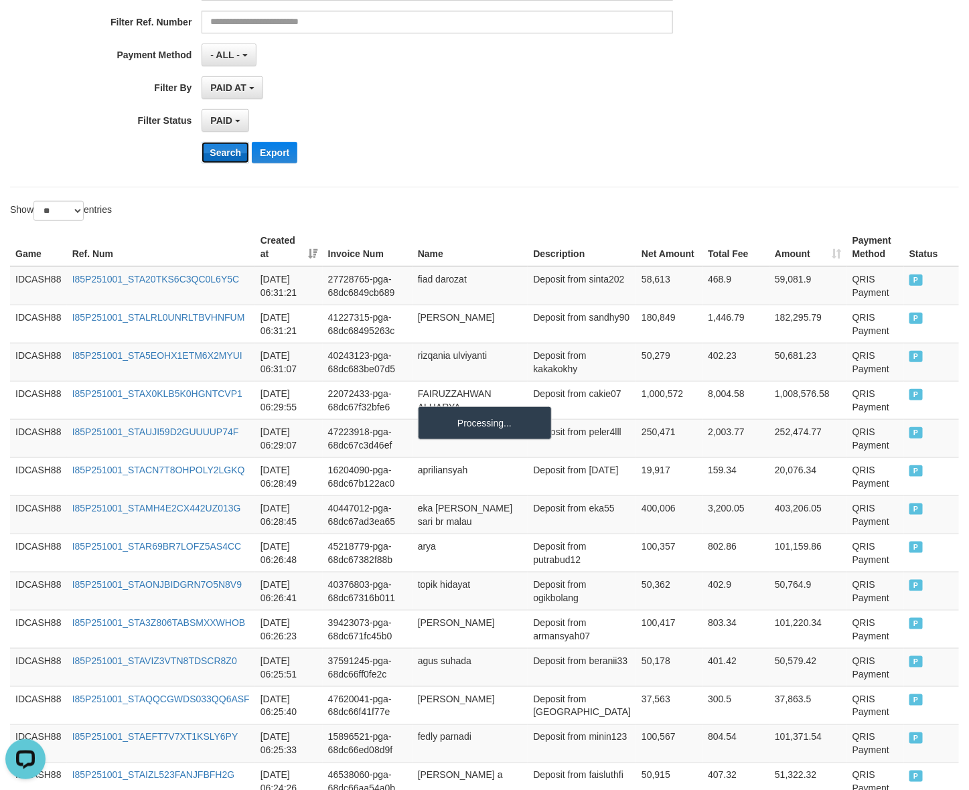 The width and height of the screenshot is (969, 790). What do you see at coordinates (669, 629) in the screenshot?
I see `td: 100,417` at bounding box center [669, 629].